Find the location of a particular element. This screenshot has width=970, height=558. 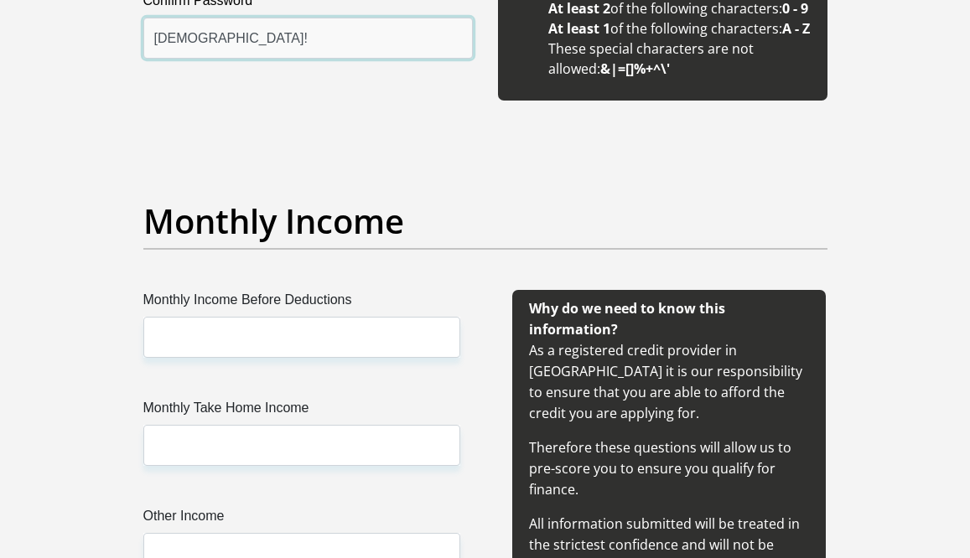

b: At least 1 is located at coordinates (579, 29).